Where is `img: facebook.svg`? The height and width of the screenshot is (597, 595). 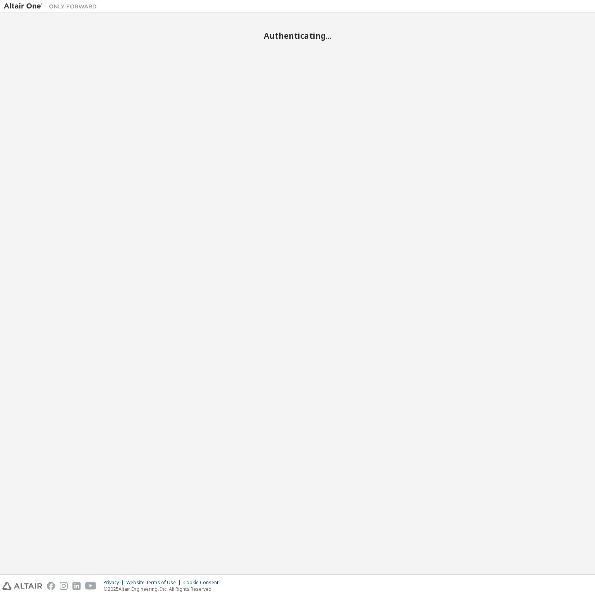 img: facebook.svg is located at coordinates (51, 585).